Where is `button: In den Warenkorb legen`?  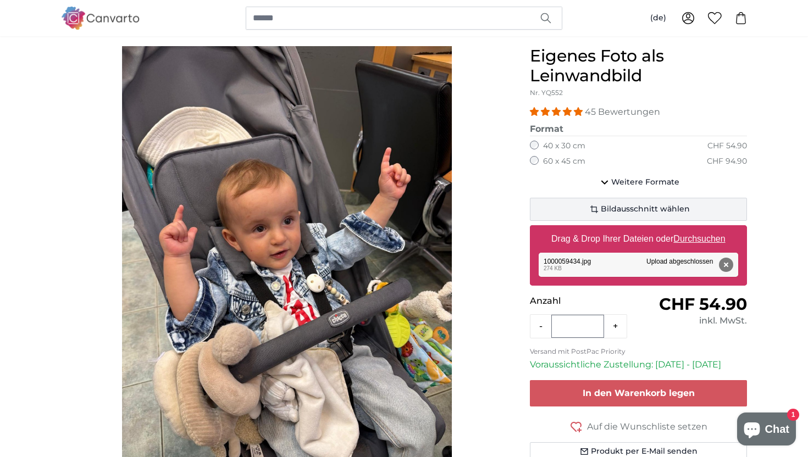
button: In den Warenkorb legen is located at coordinates (638, 393).